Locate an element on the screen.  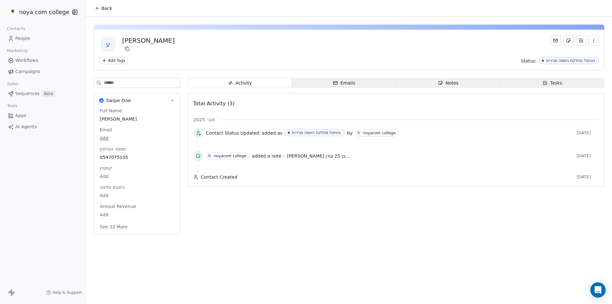
span: AI Agents is located at coordinates (26, 127).